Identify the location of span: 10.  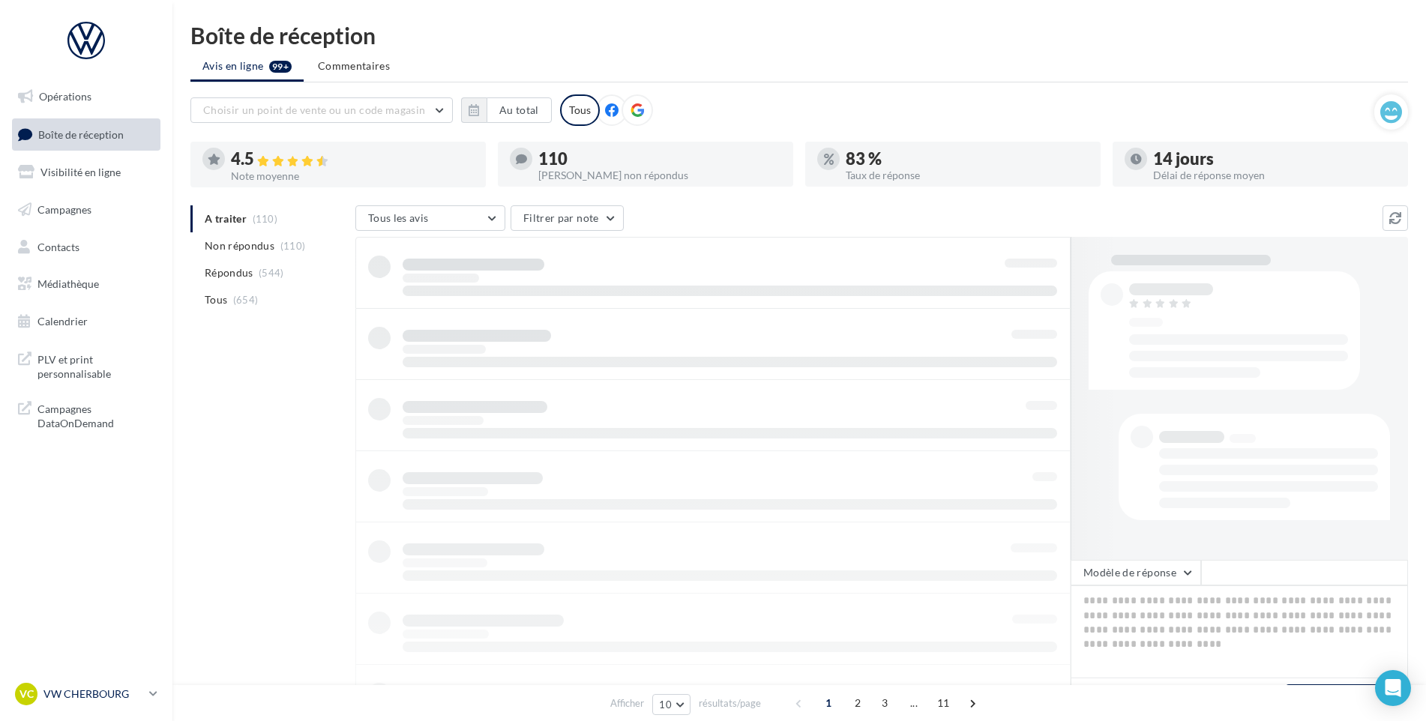
(665, 705).